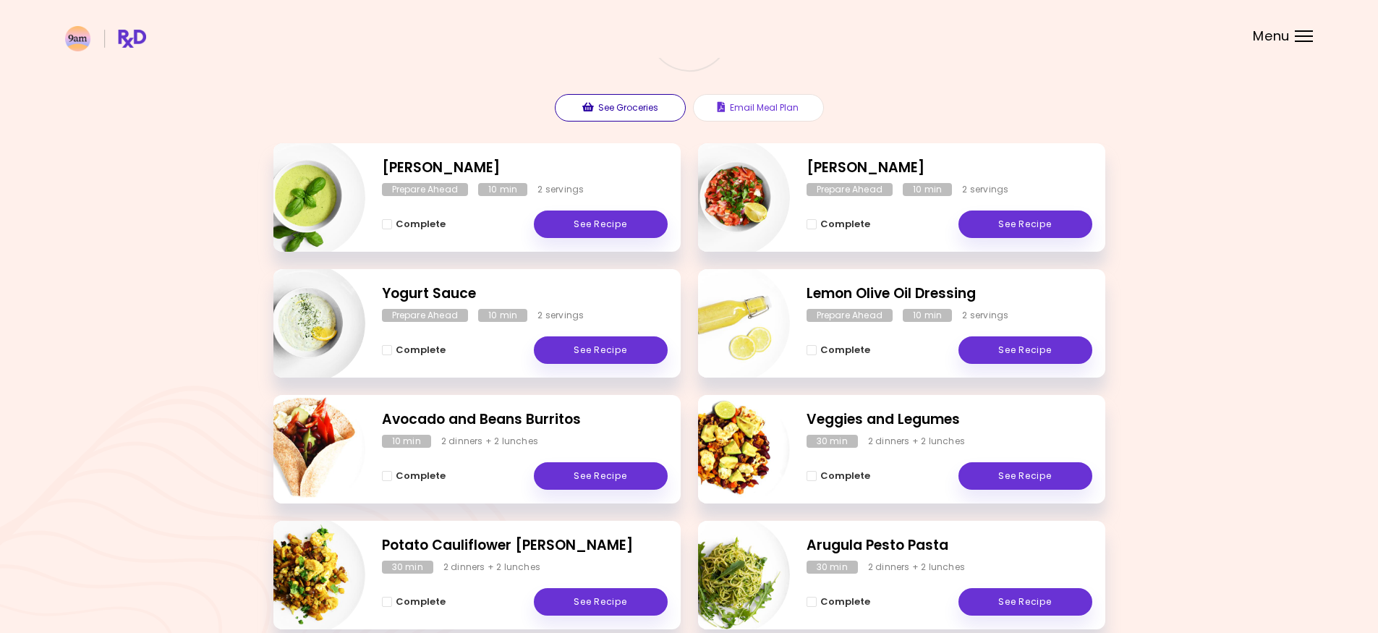  I want to click on a: See Recipe - Yogurt Sauce, so click(601, 350).